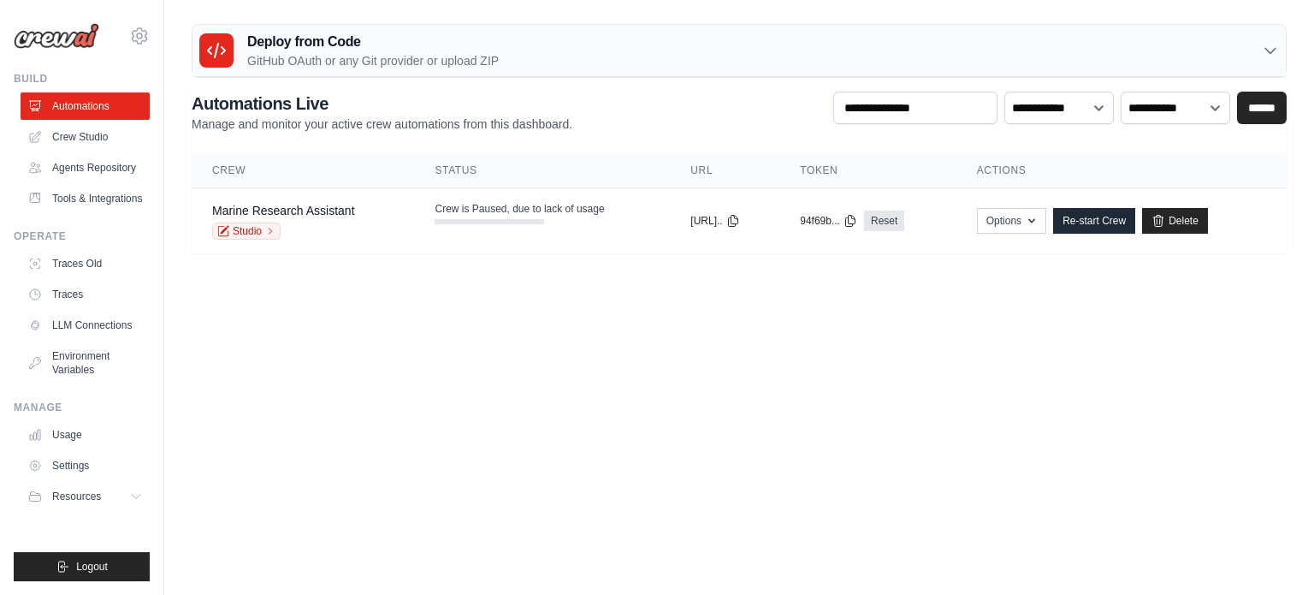  Describe the element at coordinates (884, 221) in the screenshot. I see `a: Reset` at that location.